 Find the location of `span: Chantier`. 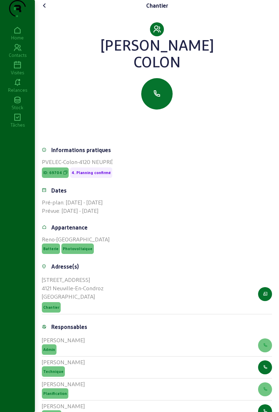

span: Chantier is located at coordinates (51, 308).